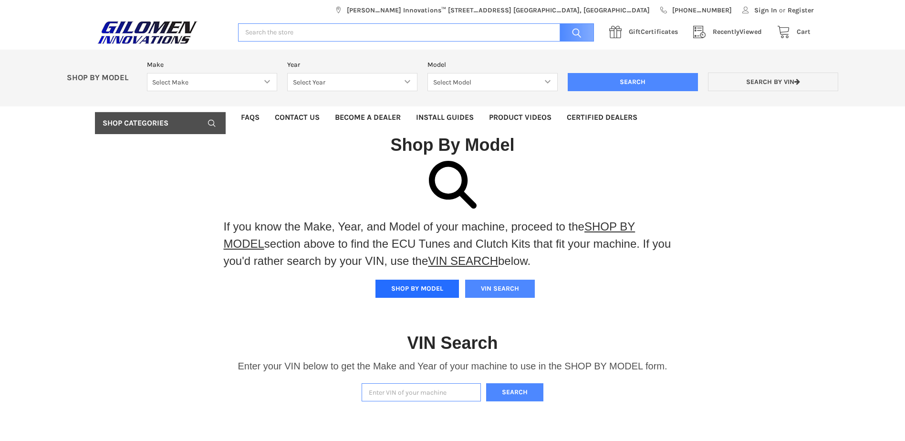  Describe the element at coordinates (766, 10) in the screenshot. I see `span: Sign In` at that location.